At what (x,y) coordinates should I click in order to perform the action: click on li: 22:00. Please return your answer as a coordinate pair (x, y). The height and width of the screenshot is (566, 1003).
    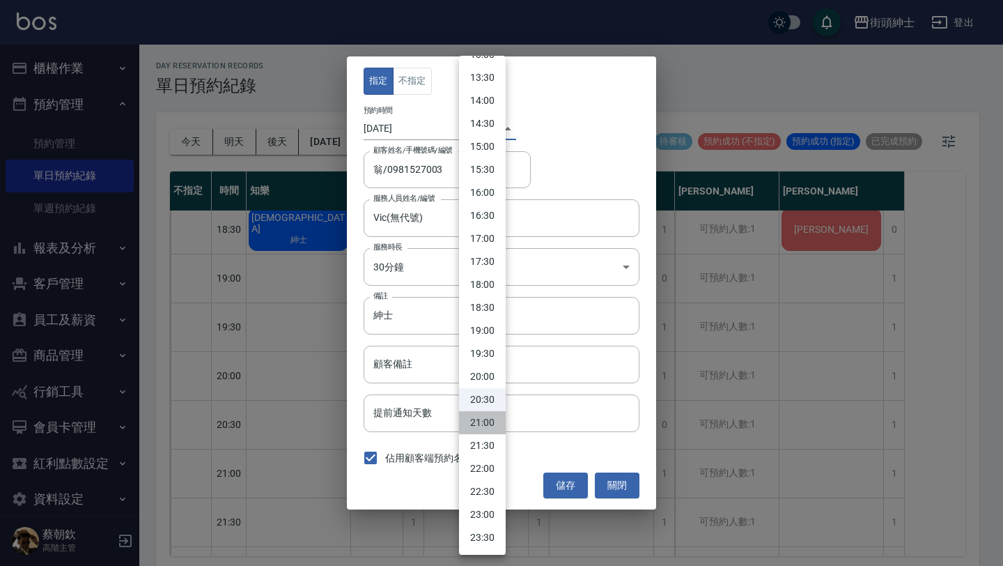
    Looking at the image, I should click on (482, 468).